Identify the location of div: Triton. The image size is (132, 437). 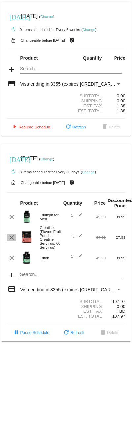
(51, 258).